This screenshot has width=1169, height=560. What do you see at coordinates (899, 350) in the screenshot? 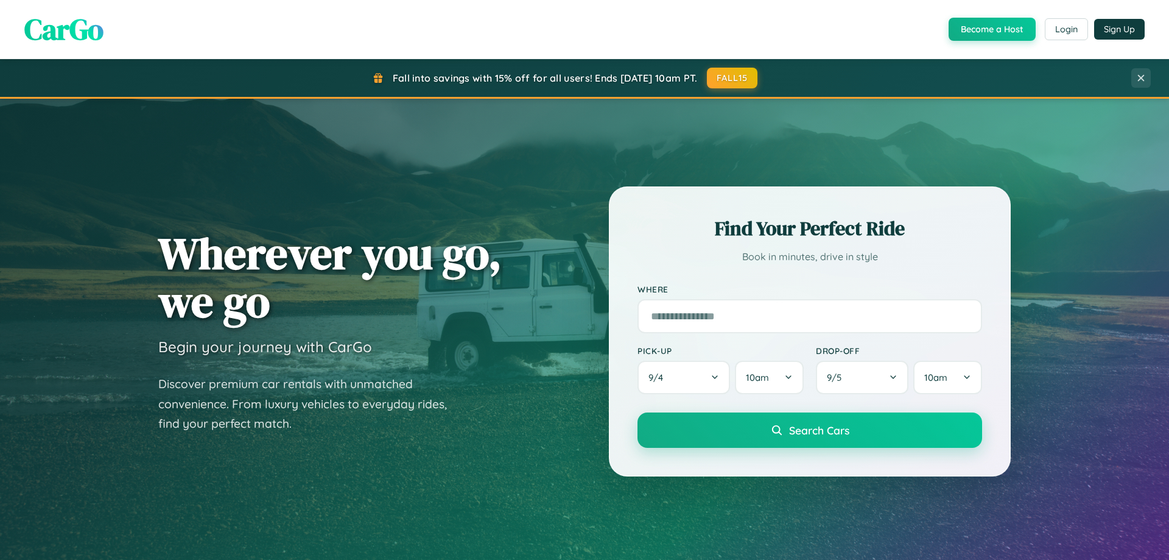
I see `label: Drop-off` at bounding box center [899, 350].